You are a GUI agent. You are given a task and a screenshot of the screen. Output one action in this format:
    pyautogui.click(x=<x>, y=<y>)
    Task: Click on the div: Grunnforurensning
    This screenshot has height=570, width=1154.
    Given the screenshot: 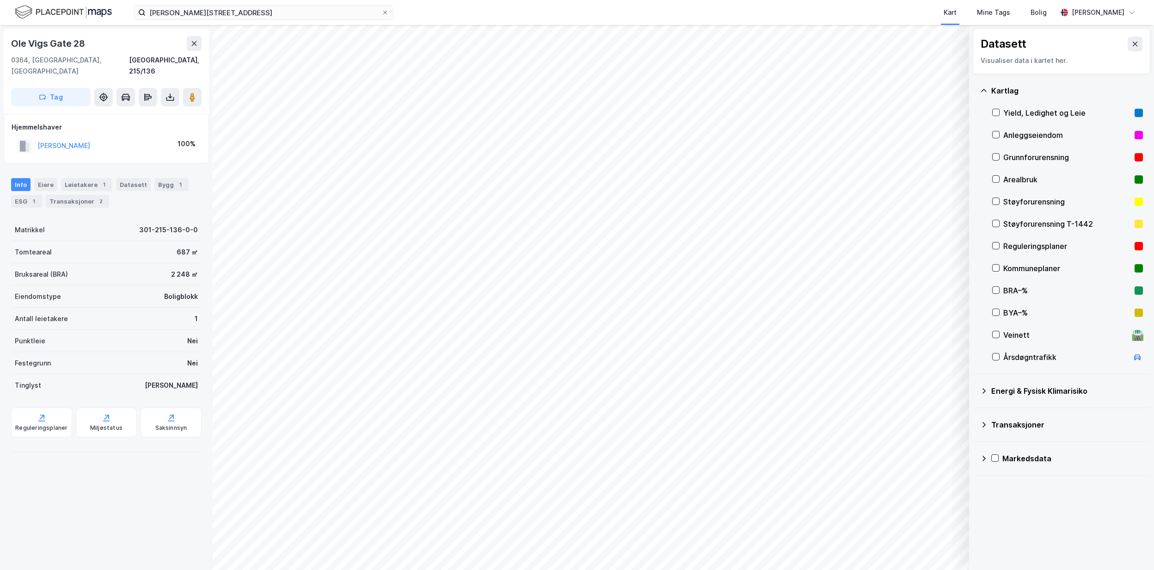 What is the action you would take?
    pyautogui.click(x=1067, y=157)
    